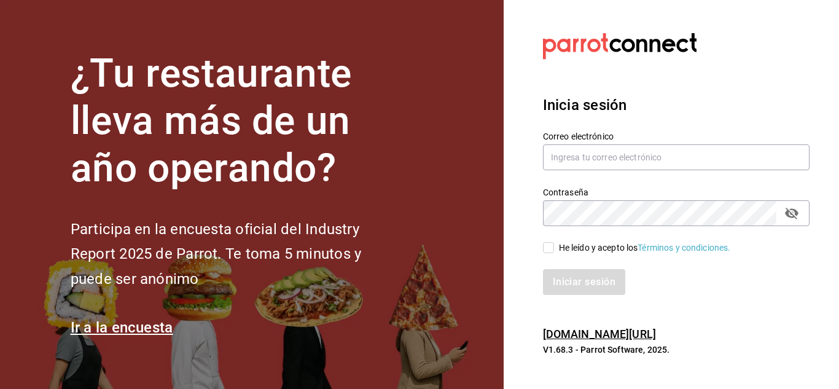 Image resolution: width=839 pixels, height=389 pixels. Describe the element at coordinates (236, 121) in the screenshot. I see `h1: ¿Tu restaurante lleva más de un año operando?` at that location.